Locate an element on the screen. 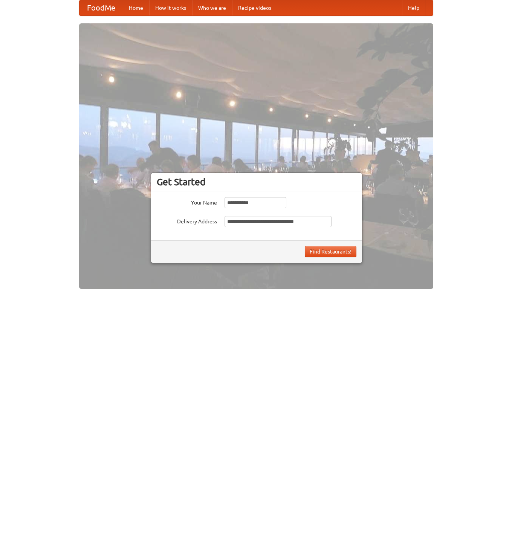 Image resolution: width=512 pixels, height=533 pixels. button: Find Restaurants! is located at coordinates (330, 252).